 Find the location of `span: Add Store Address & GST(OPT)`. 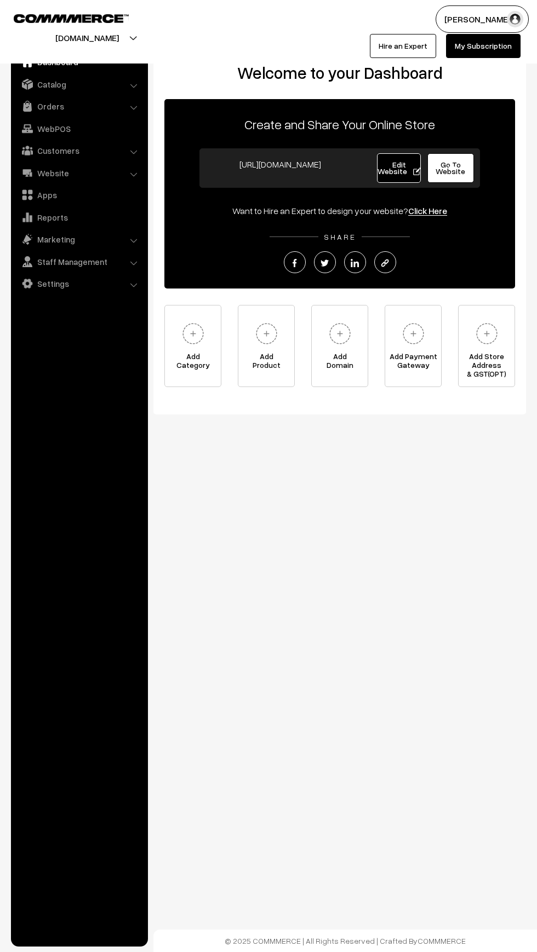

span: Add Store Address & GST(OPT) is located at coordinates (486, 363).